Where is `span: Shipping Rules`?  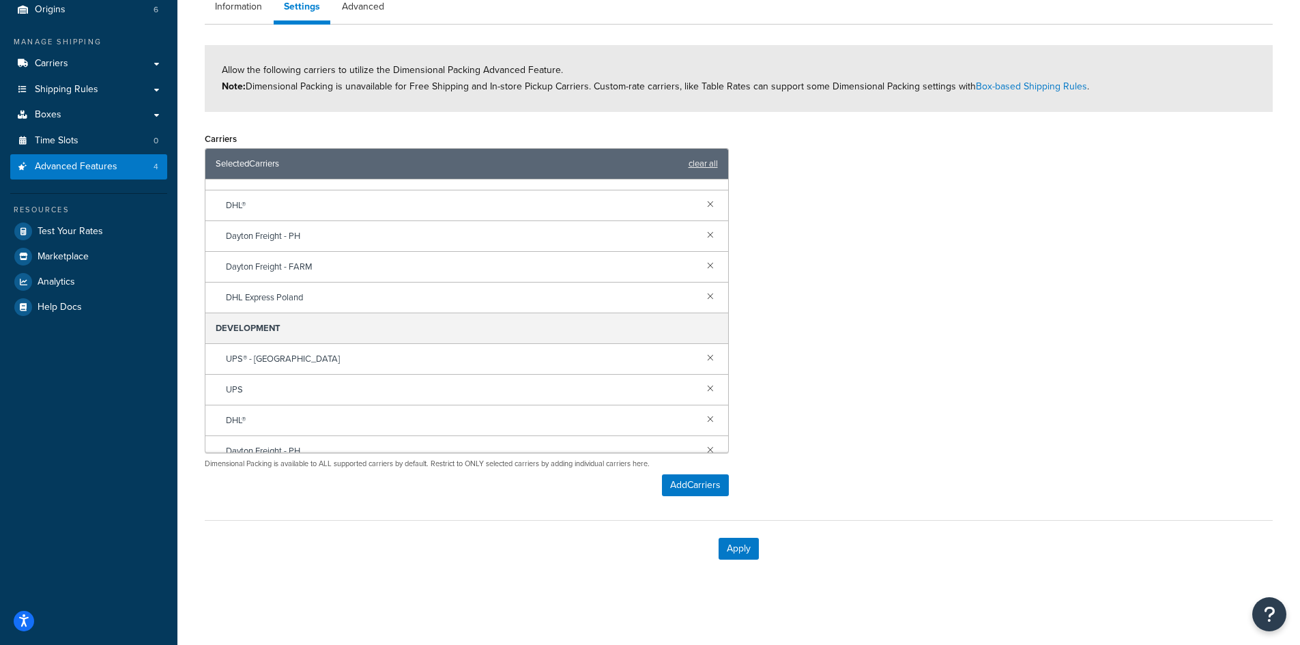
span: Shipping Rules is located at coordinates (66, 89).